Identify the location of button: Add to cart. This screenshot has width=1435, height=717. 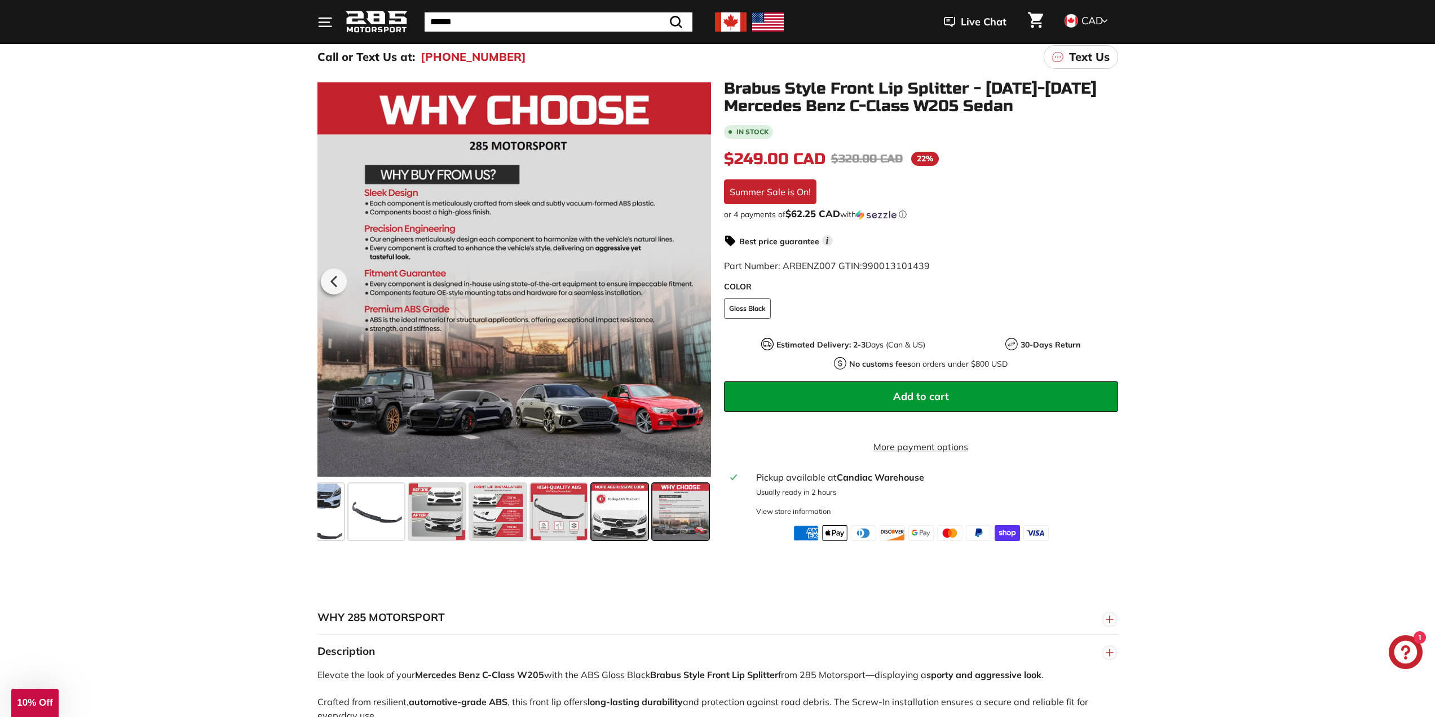
(921, 396).